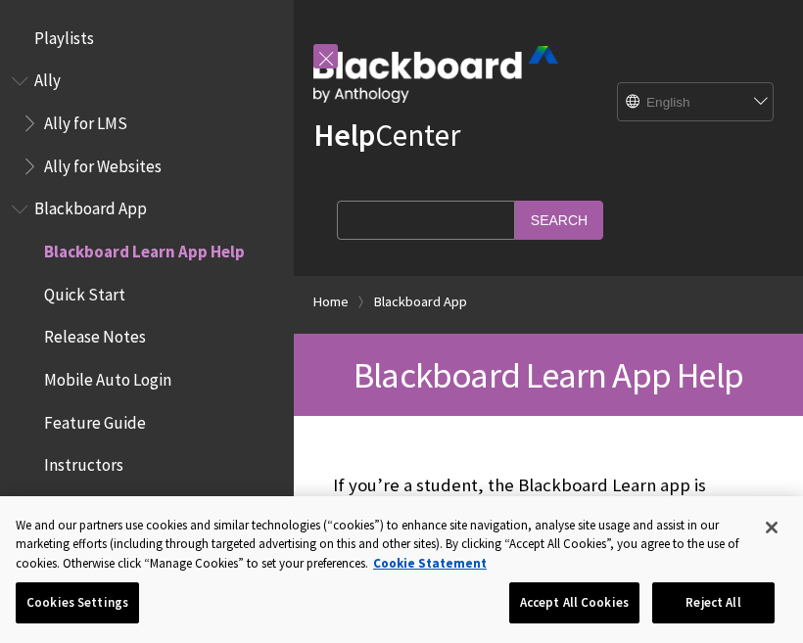 Image resolution: width=803 pixels, height=643 pixels. What do you see at coordinates (95, 334) in the screenshot?
I see `span: Release Notes` at bounding box center [95, 334].